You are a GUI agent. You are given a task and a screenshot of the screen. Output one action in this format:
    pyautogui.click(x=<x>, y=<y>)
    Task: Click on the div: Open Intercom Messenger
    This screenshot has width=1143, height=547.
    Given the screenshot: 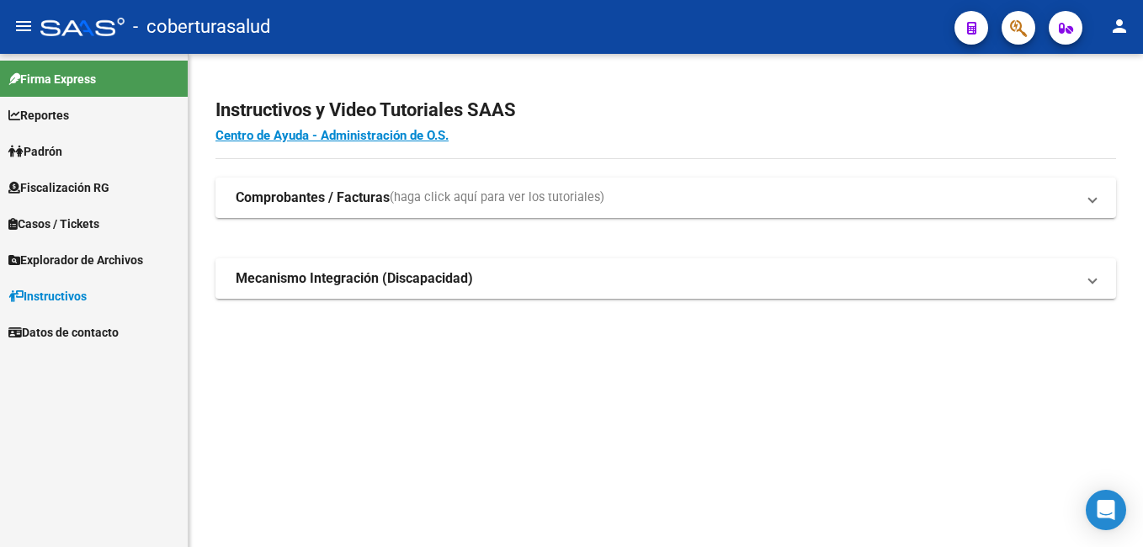 What is the action you would take?
    pyautogui.click(x=1106, y=510)
    